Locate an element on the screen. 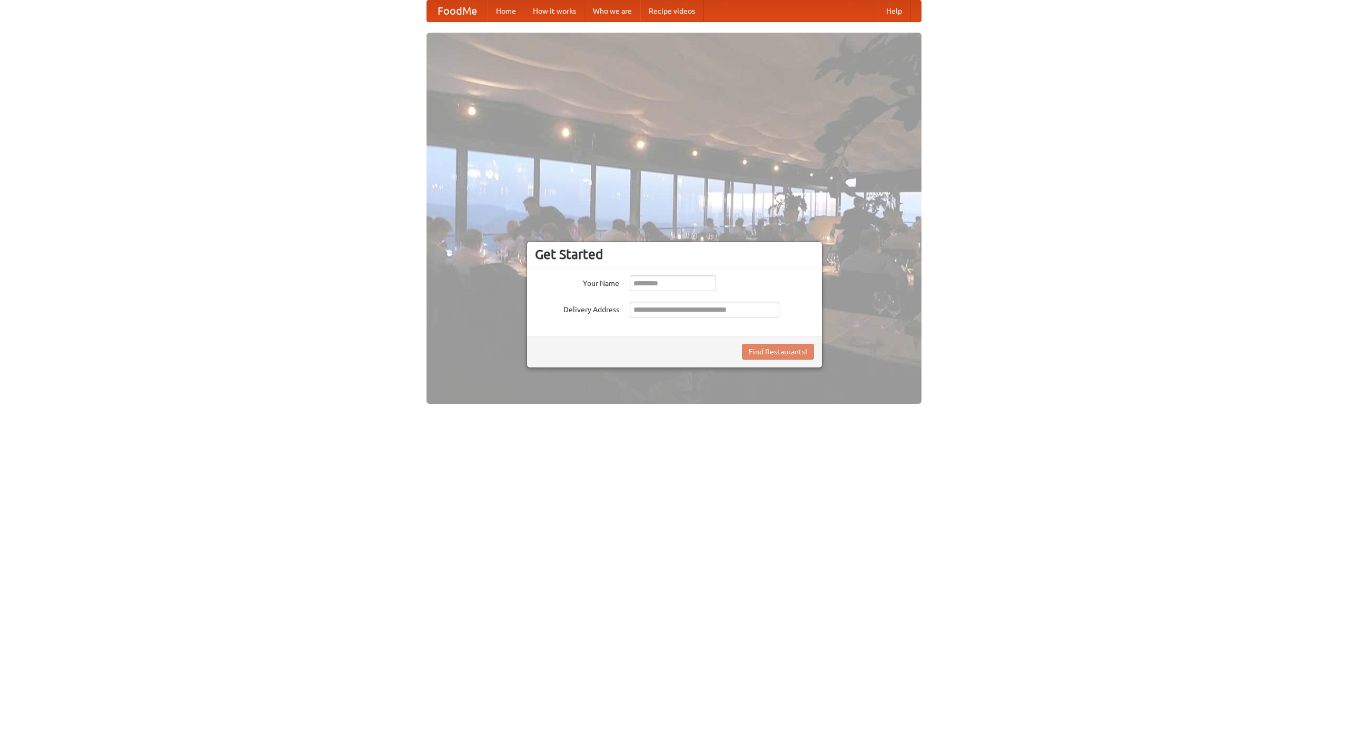  a: Home is located at coordinates (506, 11).